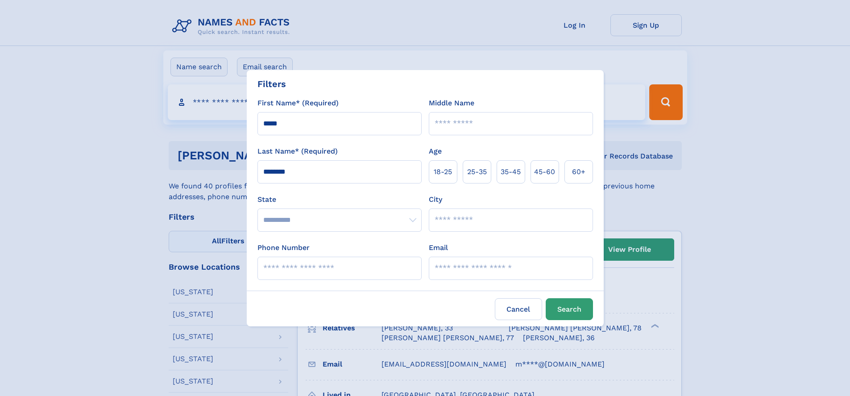  What do you see at coordinates (579, 172) in the screenshot?
I see `span: 60+` at bounding box center [579, 172].